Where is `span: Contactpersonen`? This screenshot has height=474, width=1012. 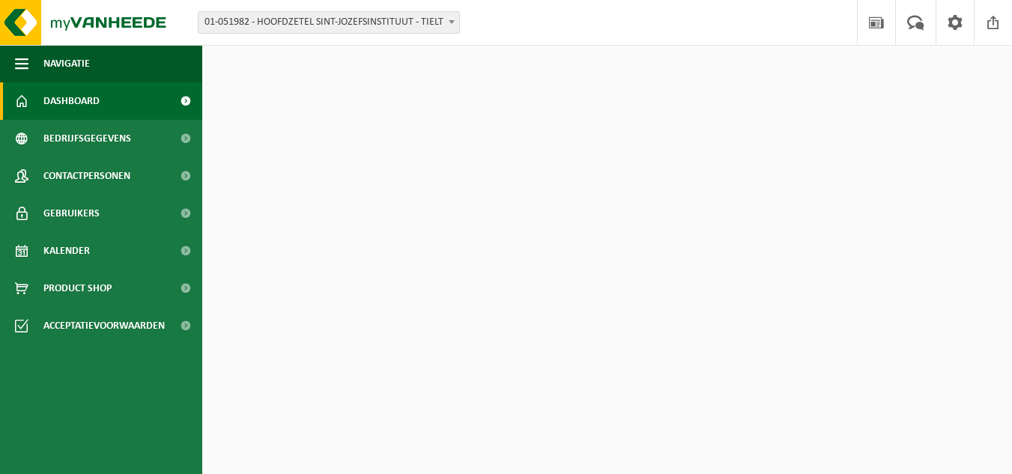 span: Contactpersonen is located at coordinates (87, 176).